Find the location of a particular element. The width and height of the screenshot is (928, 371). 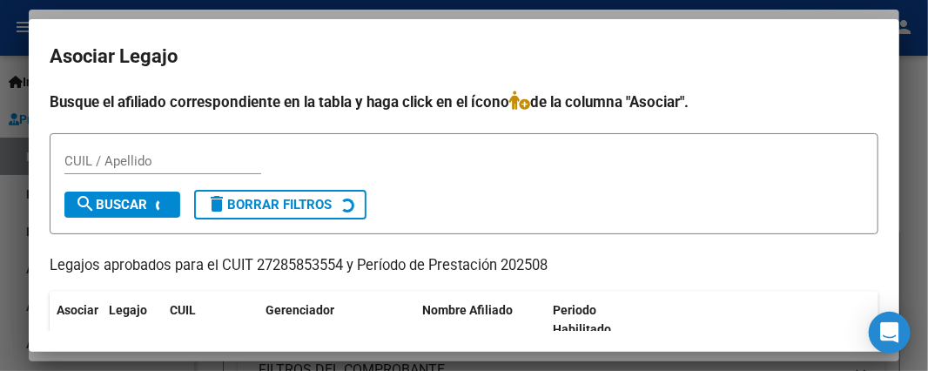

h2: Asociar Legajo is located at coordinates (464, 57).